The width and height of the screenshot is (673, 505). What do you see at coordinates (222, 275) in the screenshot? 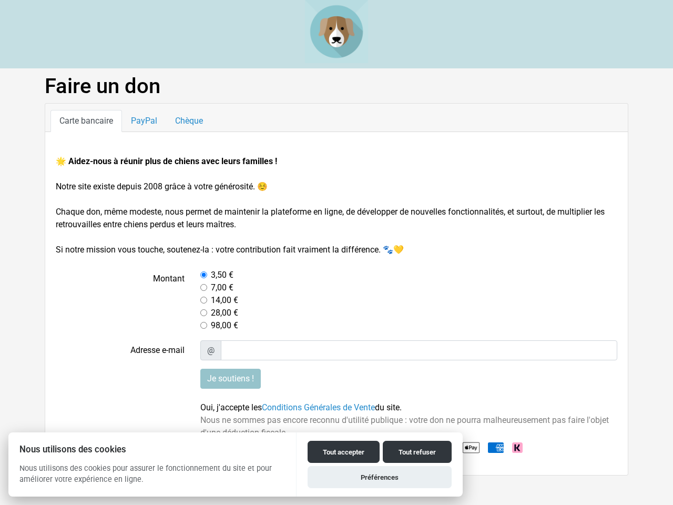
I see `label: 3,50 €` at bounding box center [222, 275].